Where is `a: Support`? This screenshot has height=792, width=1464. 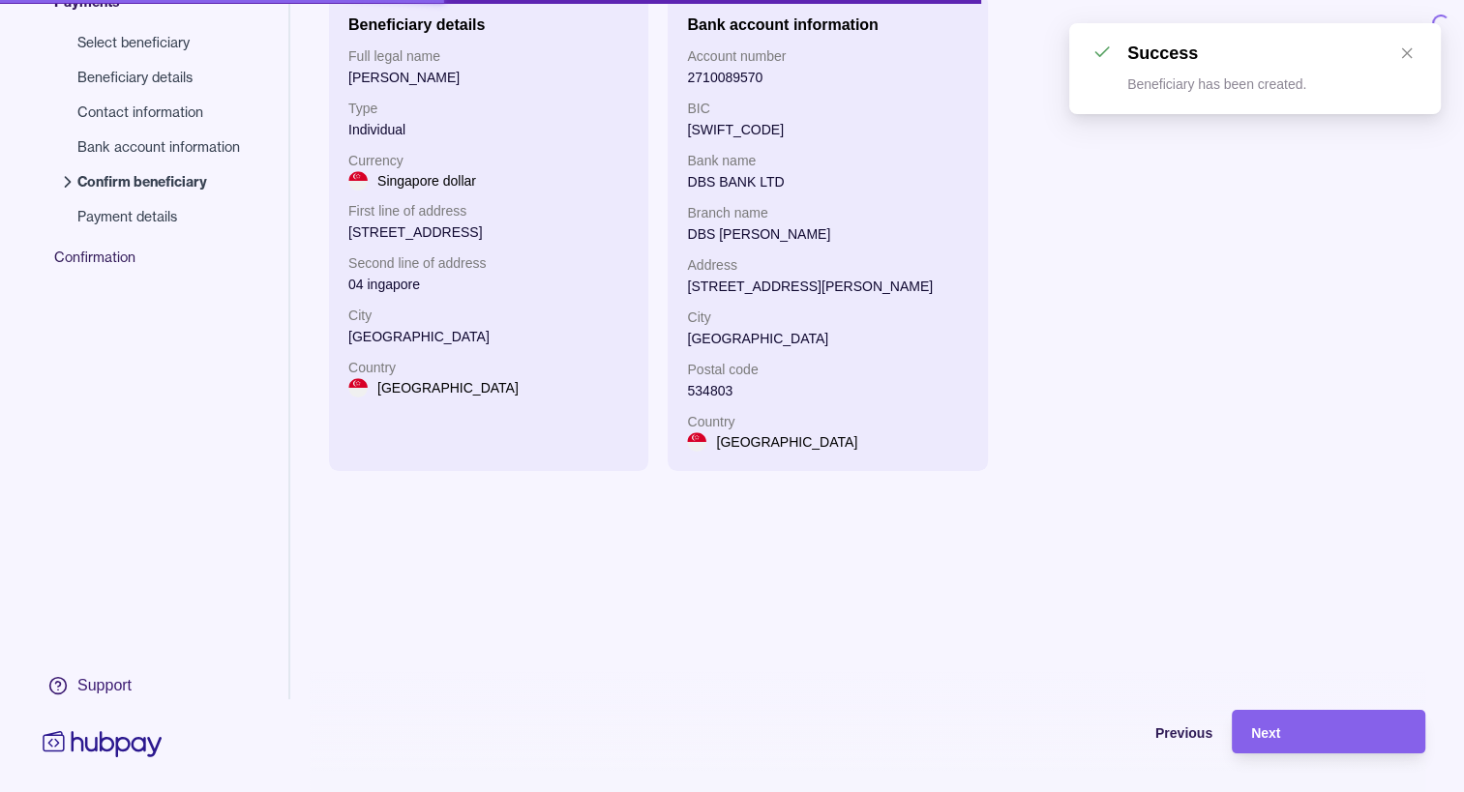 a: Support is located at coordinates (103, 686).